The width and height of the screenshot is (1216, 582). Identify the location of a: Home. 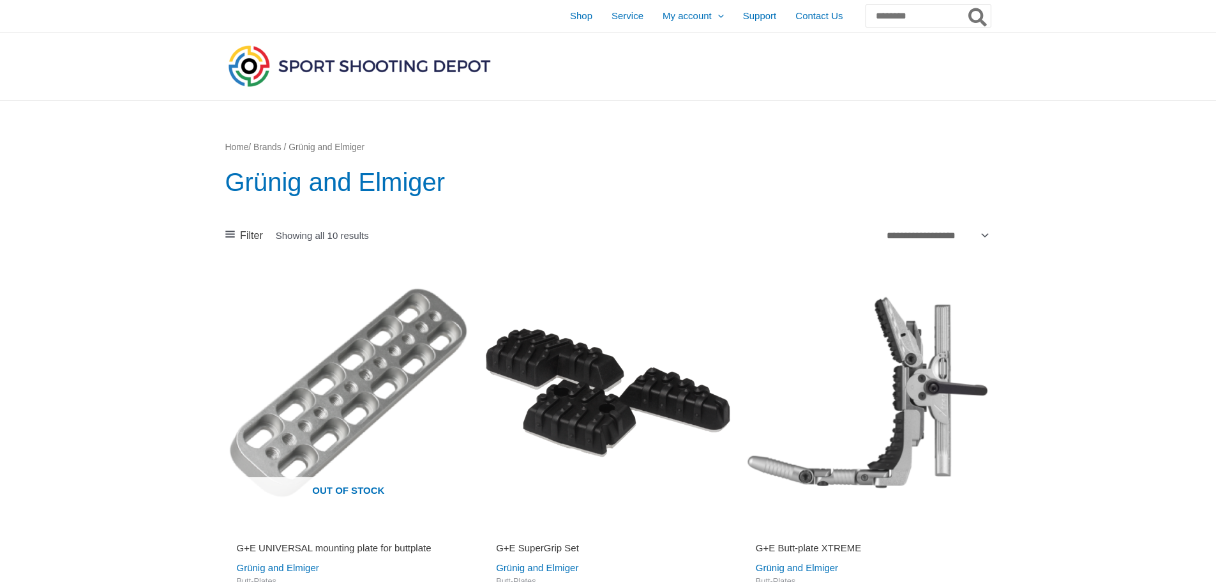
(237, 147).